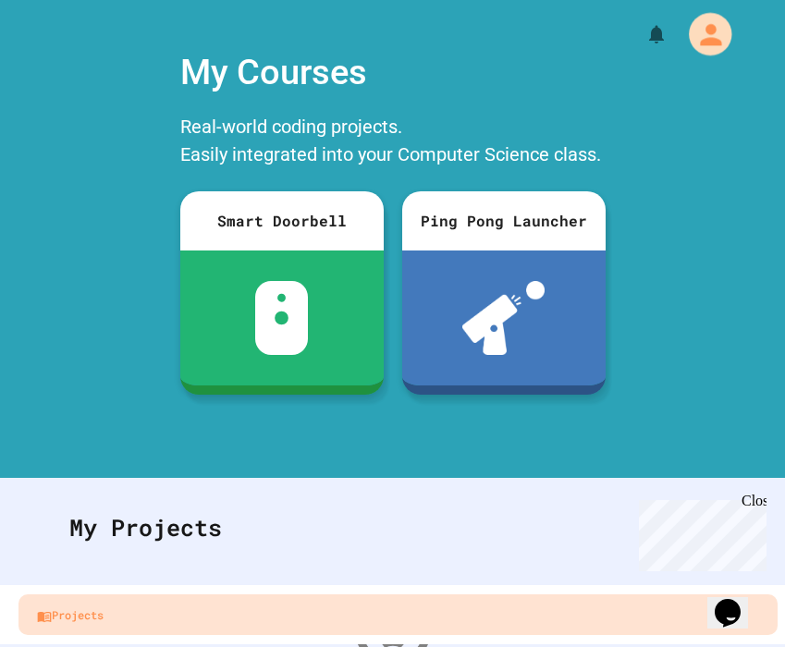 This screenshot has width=785, height=647. I want to click on div: My Account, so click(701, 33).